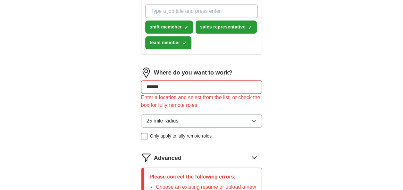 This screenshot has height=190, width=403. What do you see at coordinates (144, 137) in the screenshot?
I see `input: Only apply to fully remote roles` at bounding box center [144, 137].